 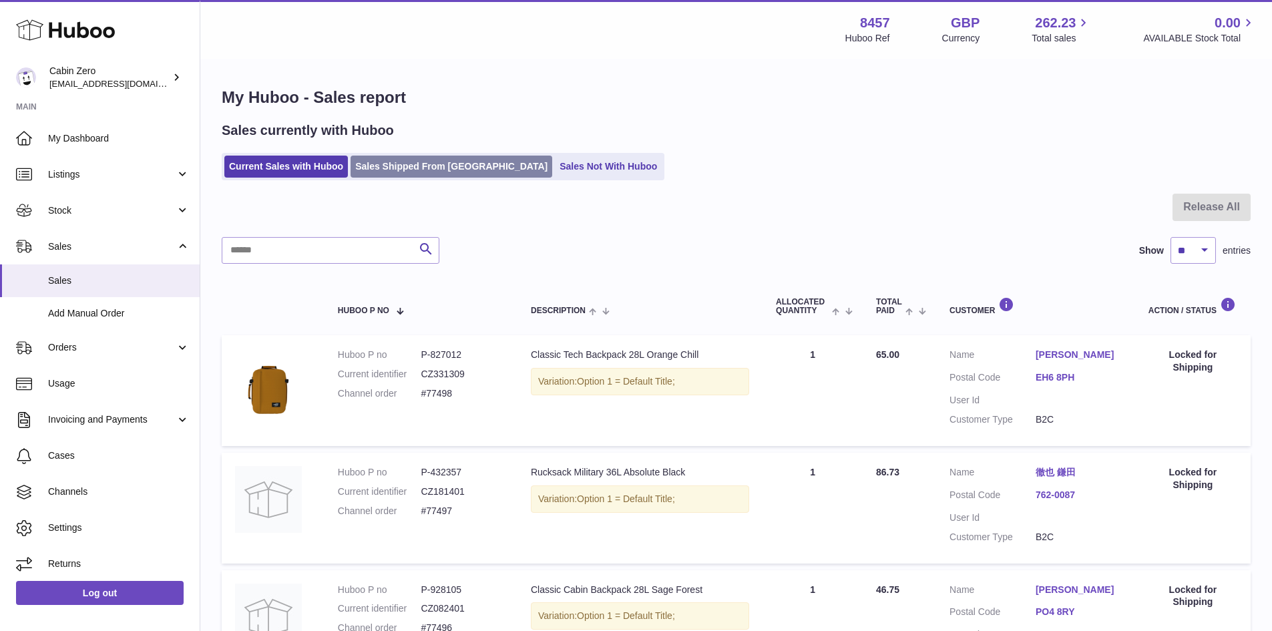 What do you see at coordinates (119, 455) in the screenshot?
I see `span: Cases` at bounding box center [119, 455].